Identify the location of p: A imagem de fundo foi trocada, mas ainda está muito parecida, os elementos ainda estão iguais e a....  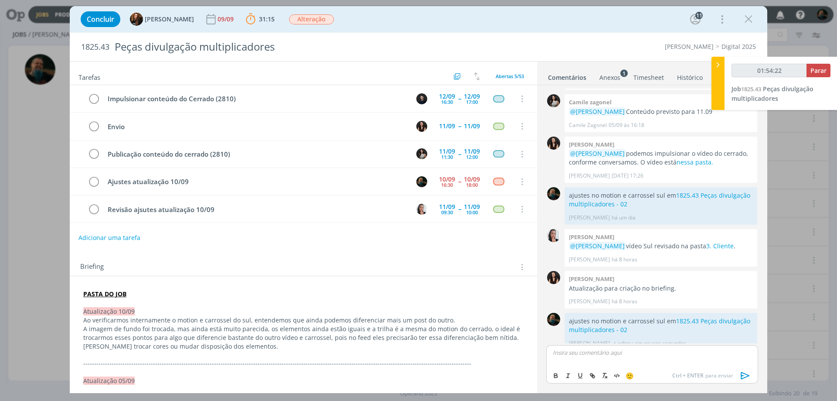
(303, 333).